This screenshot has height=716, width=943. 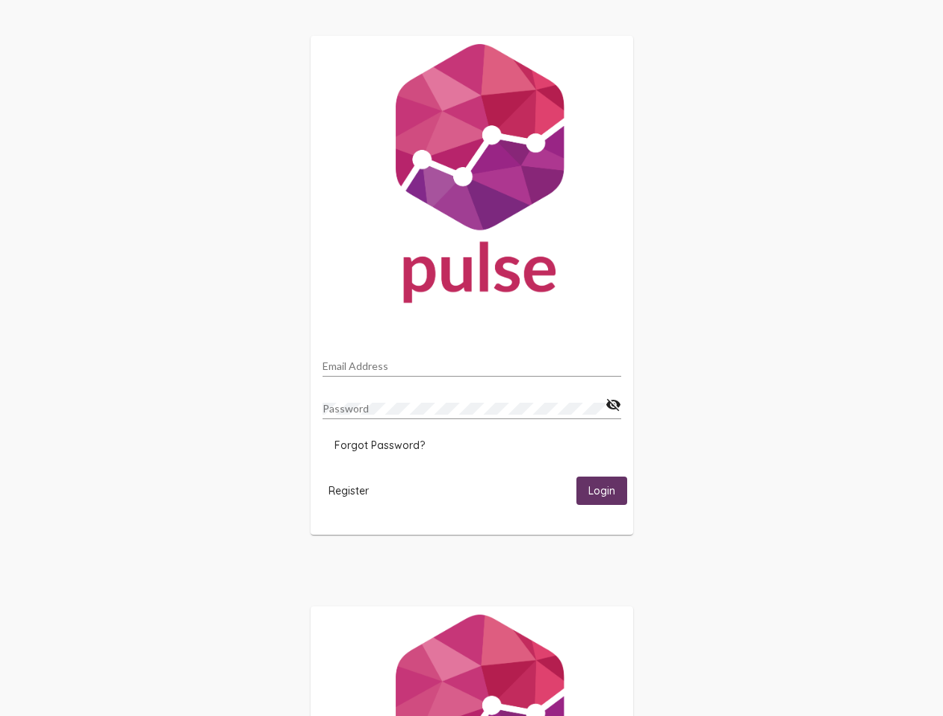 What do you see at coordinates (379, 446) in the screenshot?
I see `button: Forgot Password?` at bounding box center [379, 446].